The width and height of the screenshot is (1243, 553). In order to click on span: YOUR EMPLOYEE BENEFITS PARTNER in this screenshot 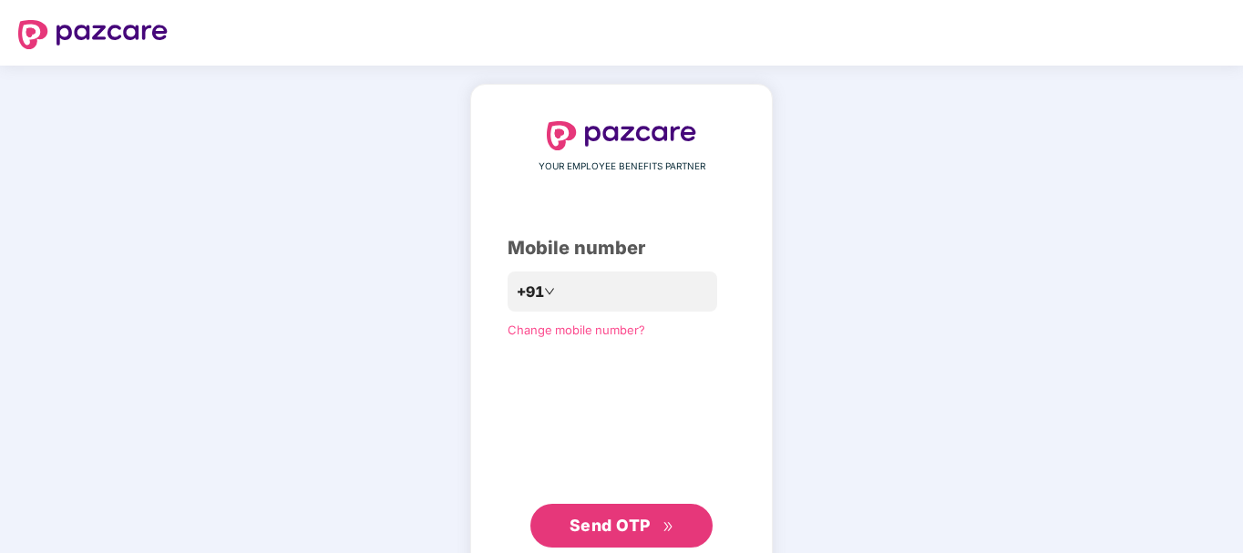, I will do `click(622, 167)`.